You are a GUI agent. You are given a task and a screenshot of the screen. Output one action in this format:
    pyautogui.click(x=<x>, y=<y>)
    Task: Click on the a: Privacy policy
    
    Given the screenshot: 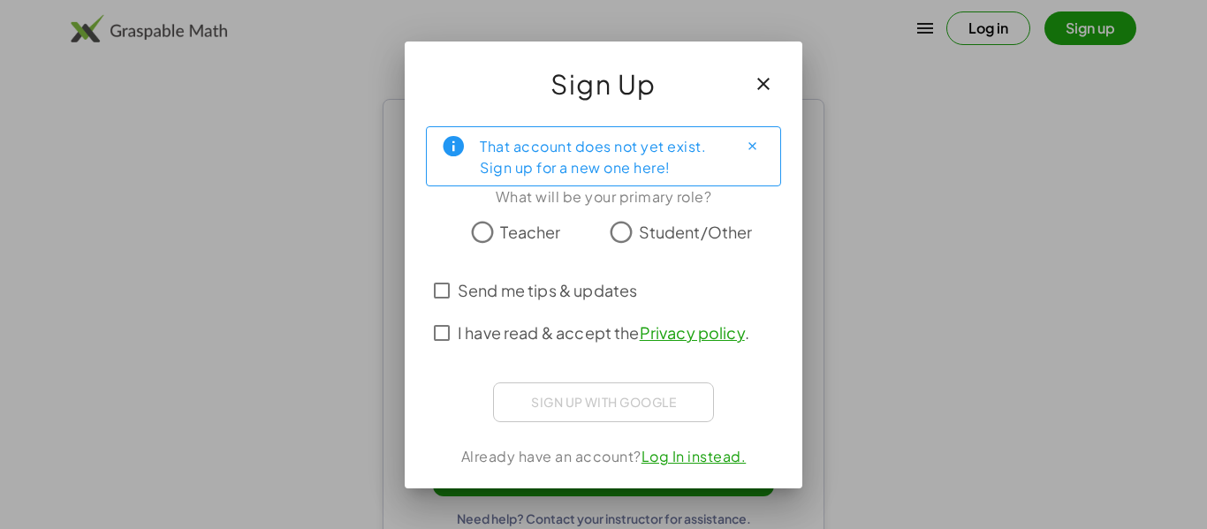 What is the action you would take?
    pyautogui.click(x=692, y=332)
    